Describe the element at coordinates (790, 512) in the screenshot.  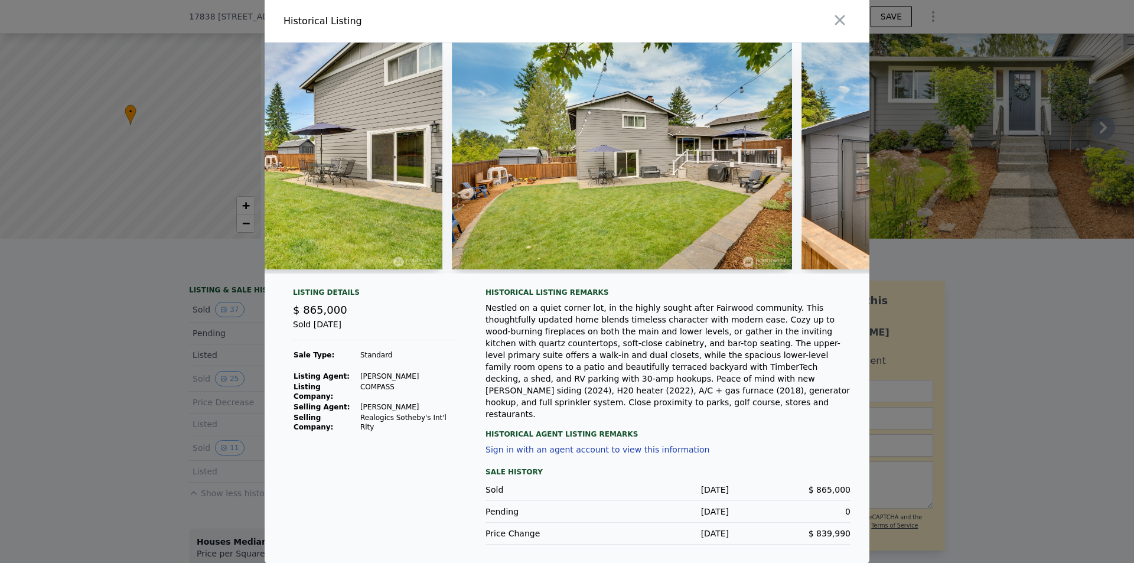
I see `div: 0` at that location.